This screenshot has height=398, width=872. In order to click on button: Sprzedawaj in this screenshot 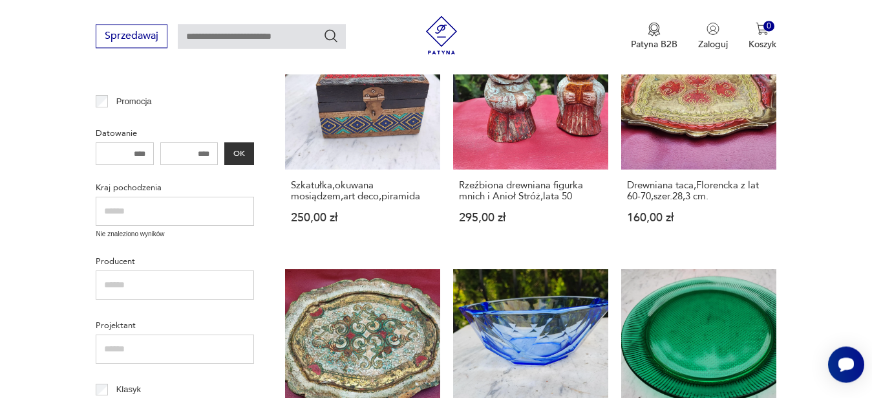, I will do `click(131, 36)`.